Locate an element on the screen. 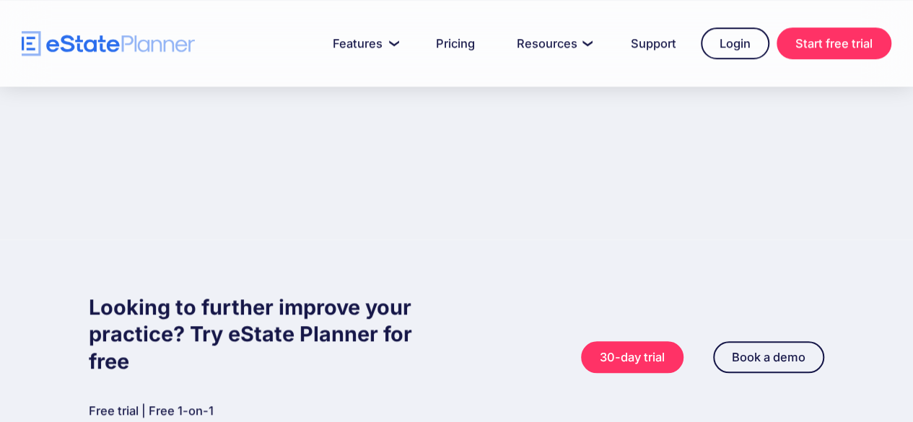 Image resolution: width=913 pixels, height=422 pixels. a: Features is located at coordinates (363, 43).